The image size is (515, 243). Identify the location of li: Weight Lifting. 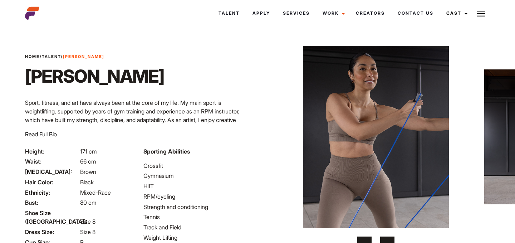
(198, 238).